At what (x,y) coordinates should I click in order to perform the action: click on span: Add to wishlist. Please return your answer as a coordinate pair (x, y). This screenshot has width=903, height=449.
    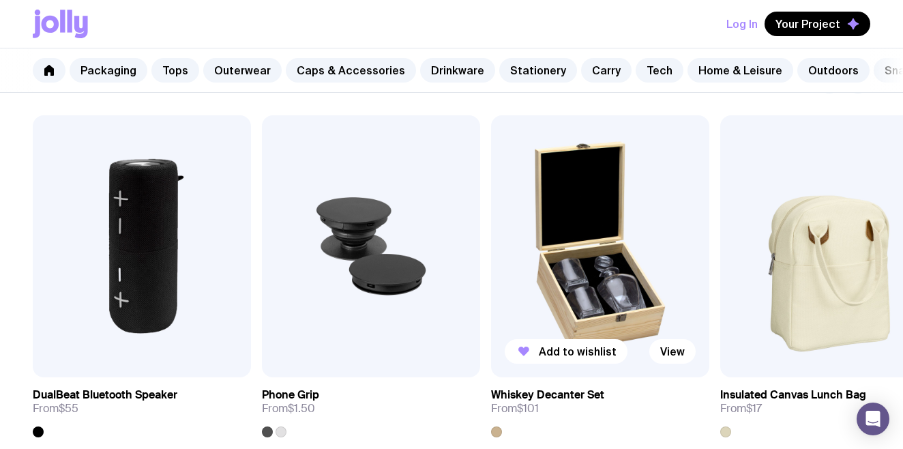
    Looking at the image, I should click on (578, 351).